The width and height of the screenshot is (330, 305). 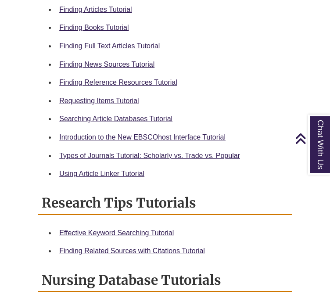 I want to click on a: Types of Journals Tutorial: Scholarly vs. Trade vs. Popular, so click(x=150, y=155).